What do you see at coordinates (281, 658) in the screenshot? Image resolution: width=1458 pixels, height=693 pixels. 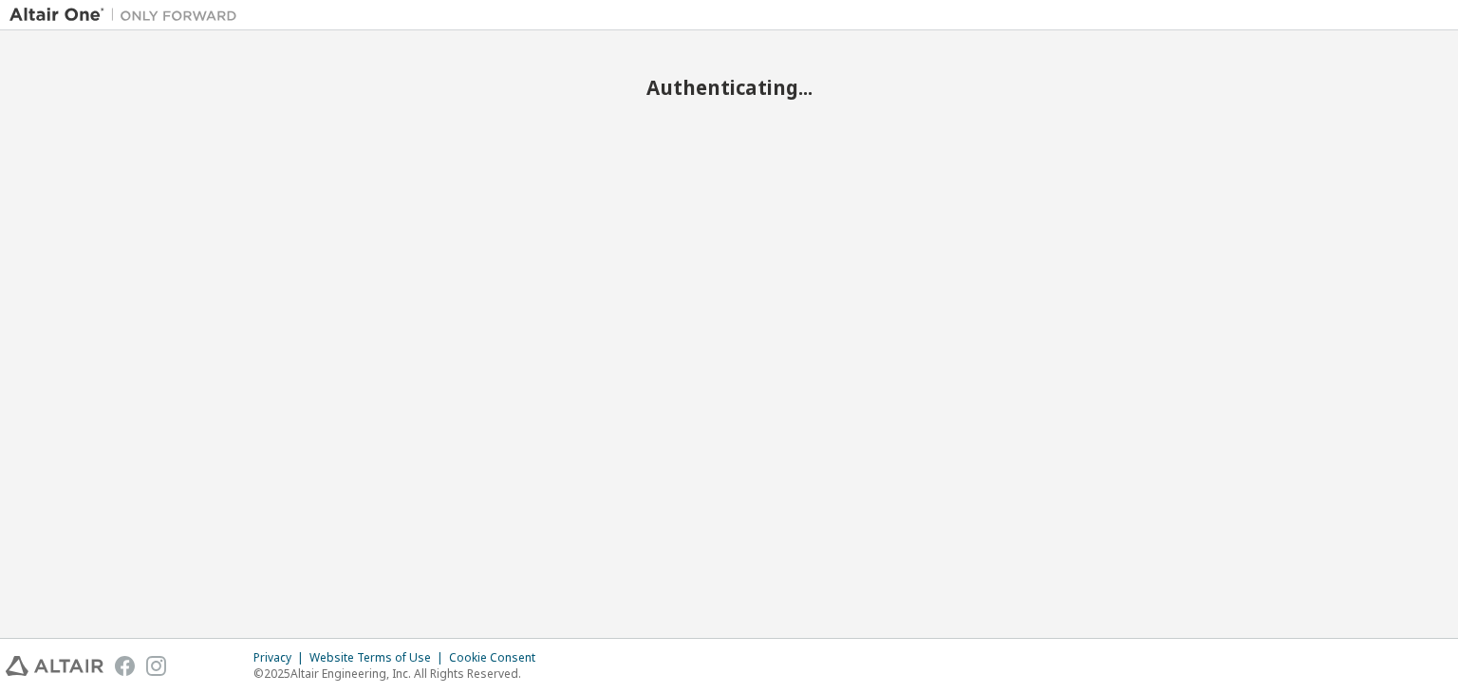 I see `div: Privacy` at bounding box center [281, 658].